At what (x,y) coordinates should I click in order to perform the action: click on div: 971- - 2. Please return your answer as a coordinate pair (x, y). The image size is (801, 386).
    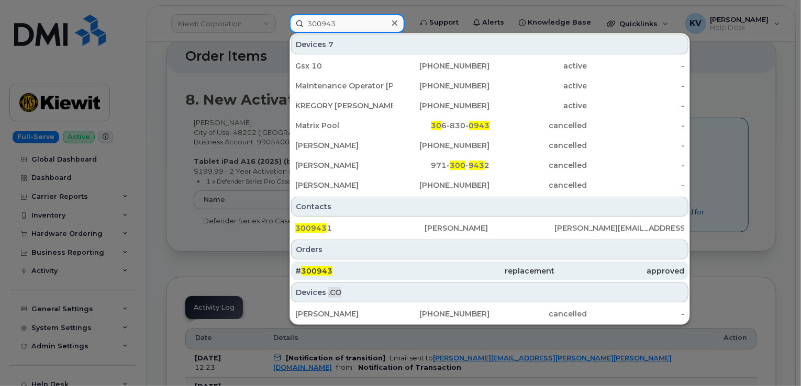
    Looking at the image, I should click on (441, 165).